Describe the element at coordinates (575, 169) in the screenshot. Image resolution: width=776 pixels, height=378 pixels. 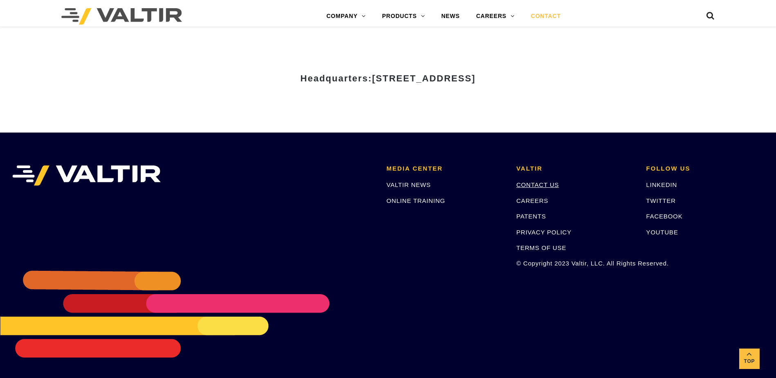
I see `h2: VALTIR` at that location.